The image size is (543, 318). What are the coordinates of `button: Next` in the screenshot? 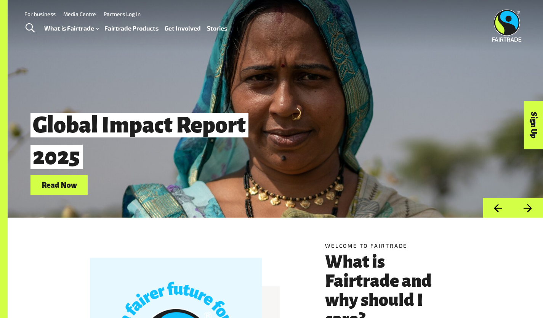 It's located at (528, 207).